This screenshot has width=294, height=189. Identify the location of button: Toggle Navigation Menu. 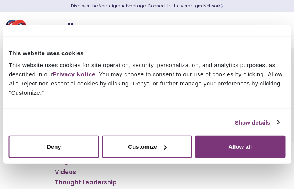
(276, 30).